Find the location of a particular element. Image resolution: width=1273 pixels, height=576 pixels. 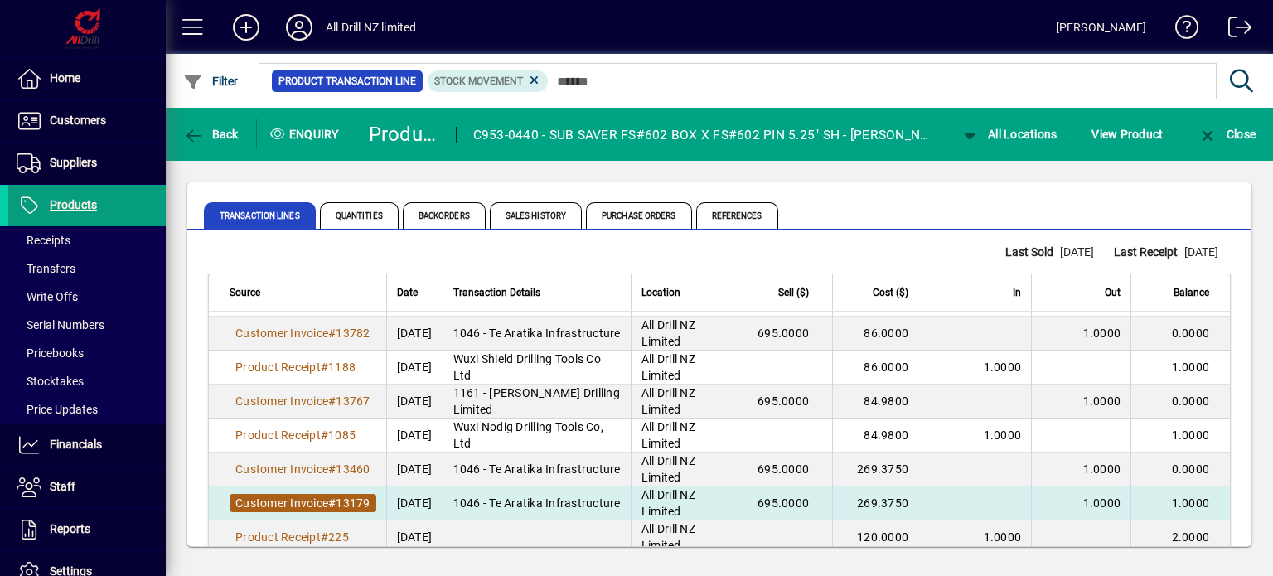

span: Out is located at coordinates (1112, 293).